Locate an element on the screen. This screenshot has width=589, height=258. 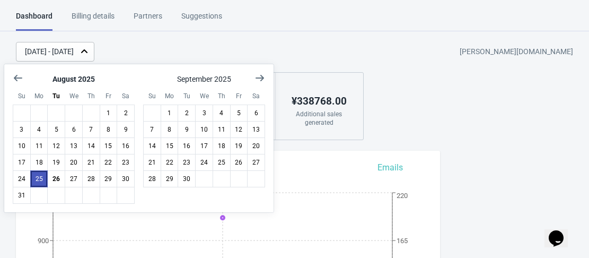
button: August 9 2025 is located at coordinates (126, 129).